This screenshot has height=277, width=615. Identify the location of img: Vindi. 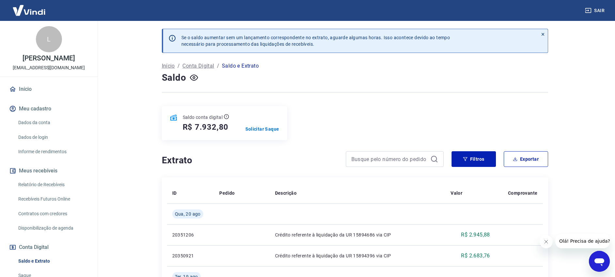
(29, 10).